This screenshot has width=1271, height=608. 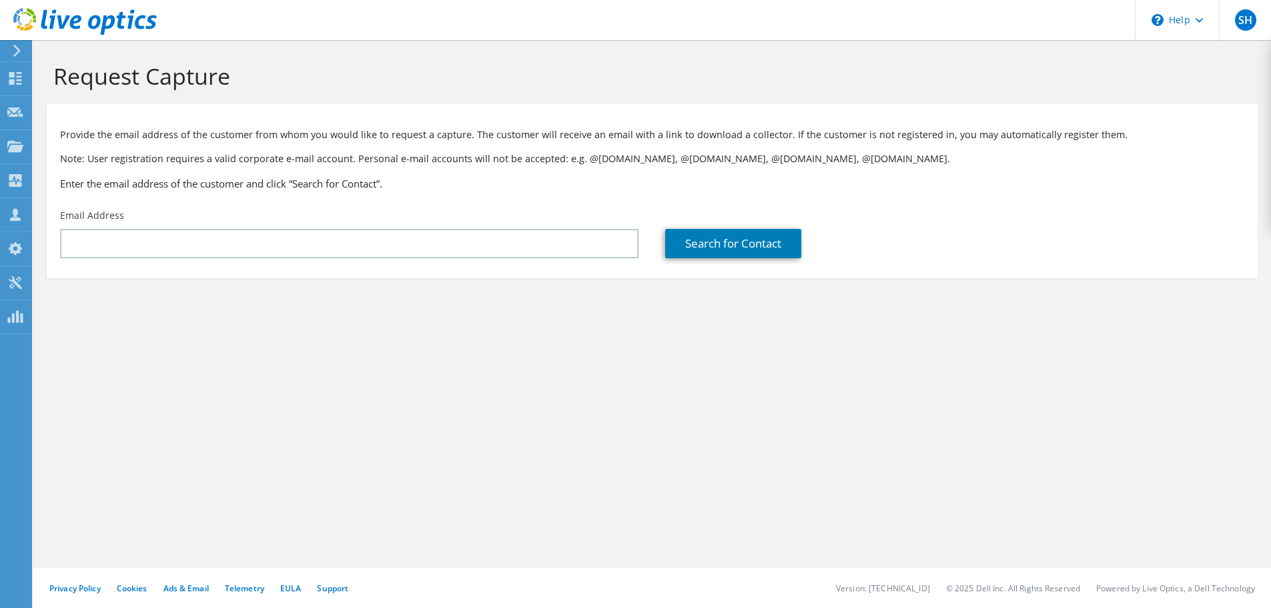 I want to click on p: Note: User registration requires a valid corporate e-mail account. Personal e-mail accounts will ..., so click(x=652, y=159).